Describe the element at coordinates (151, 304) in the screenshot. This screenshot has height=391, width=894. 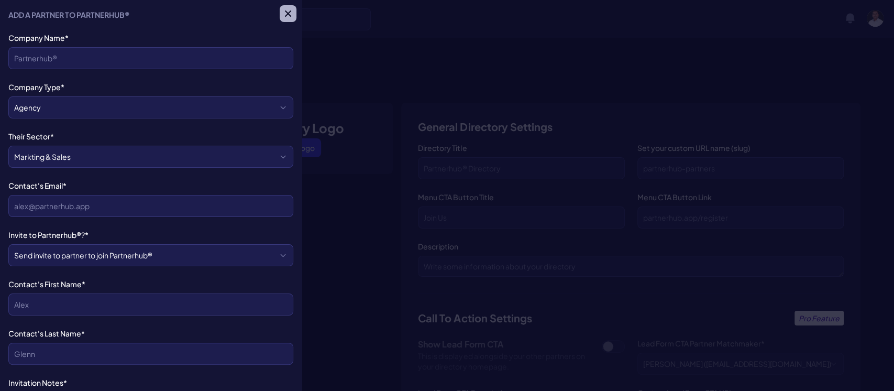
I see `input: Alex` at that location.